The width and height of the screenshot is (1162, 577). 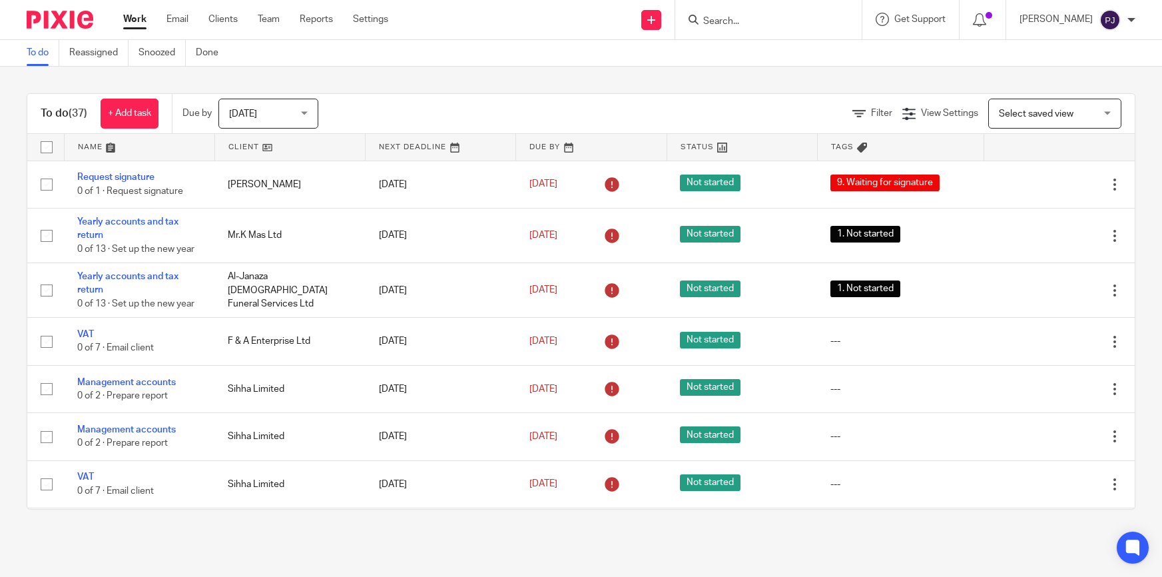 What do you see at coordinates (882, 113) in the screenshot?
I see `span: Filter` at bounding box center [882, 113].